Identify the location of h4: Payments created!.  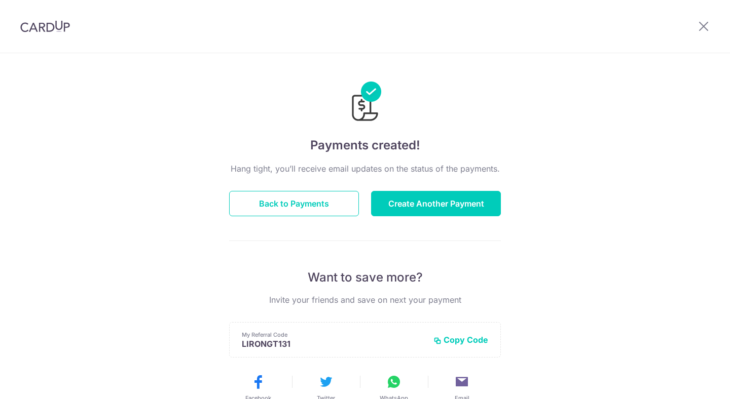
(365, 145).